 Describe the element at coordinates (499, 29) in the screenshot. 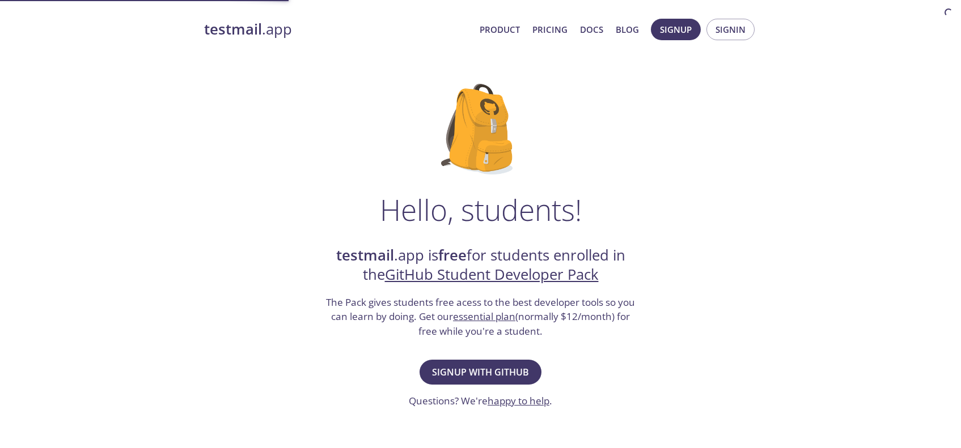

I see `a: Product` at that location.